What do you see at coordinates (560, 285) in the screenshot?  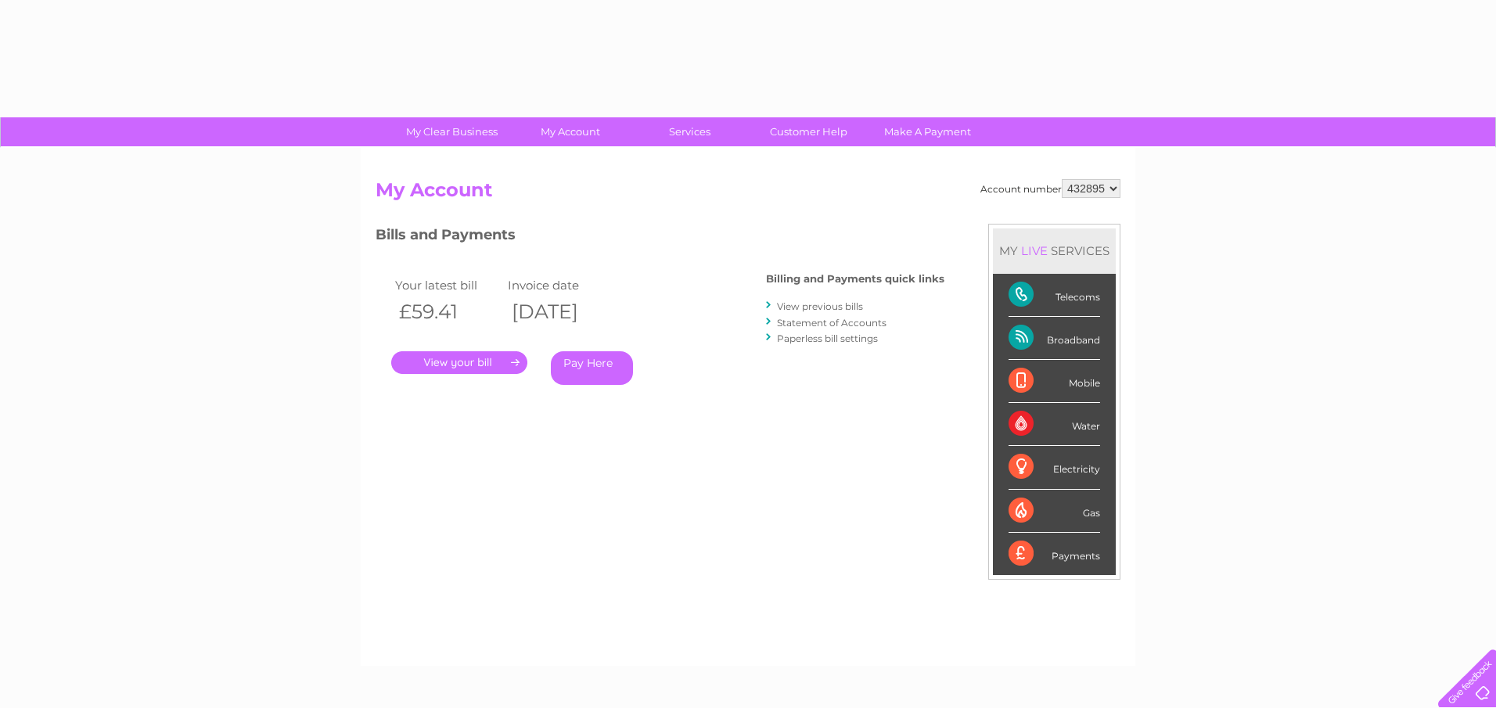 I see `td: Invoice date` at bounding box center [560, 285].